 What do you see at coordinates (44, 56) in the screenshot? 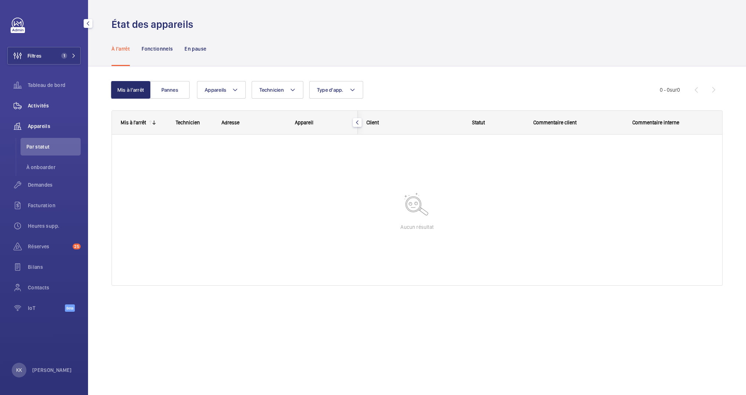
I see `button: Filtres1` at bounding box center [44, 56].